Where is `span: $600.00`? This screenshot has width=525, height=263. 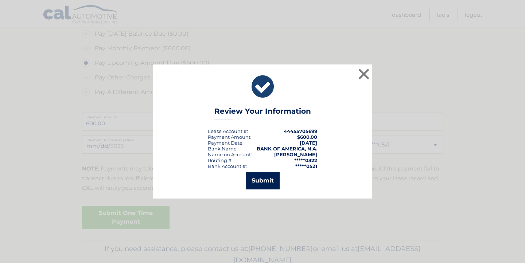 span: $600.00 is located at coordinates (307, 137).